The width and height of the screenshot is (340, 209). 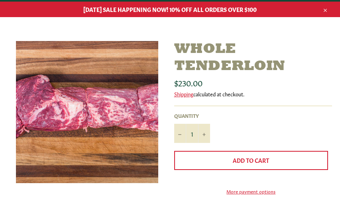 I want to click on h1: Whole Tenderloin, so click(x=253, y=58).